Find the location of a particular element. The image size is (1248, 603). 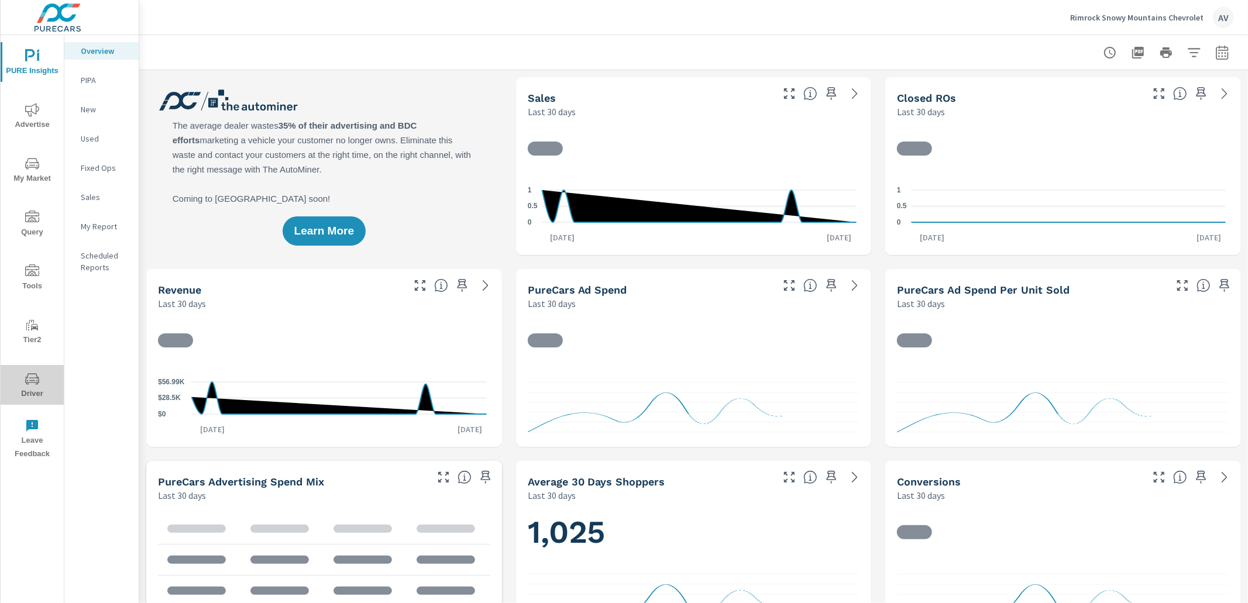

h5: Revenue is located at coordinates (180, 290).